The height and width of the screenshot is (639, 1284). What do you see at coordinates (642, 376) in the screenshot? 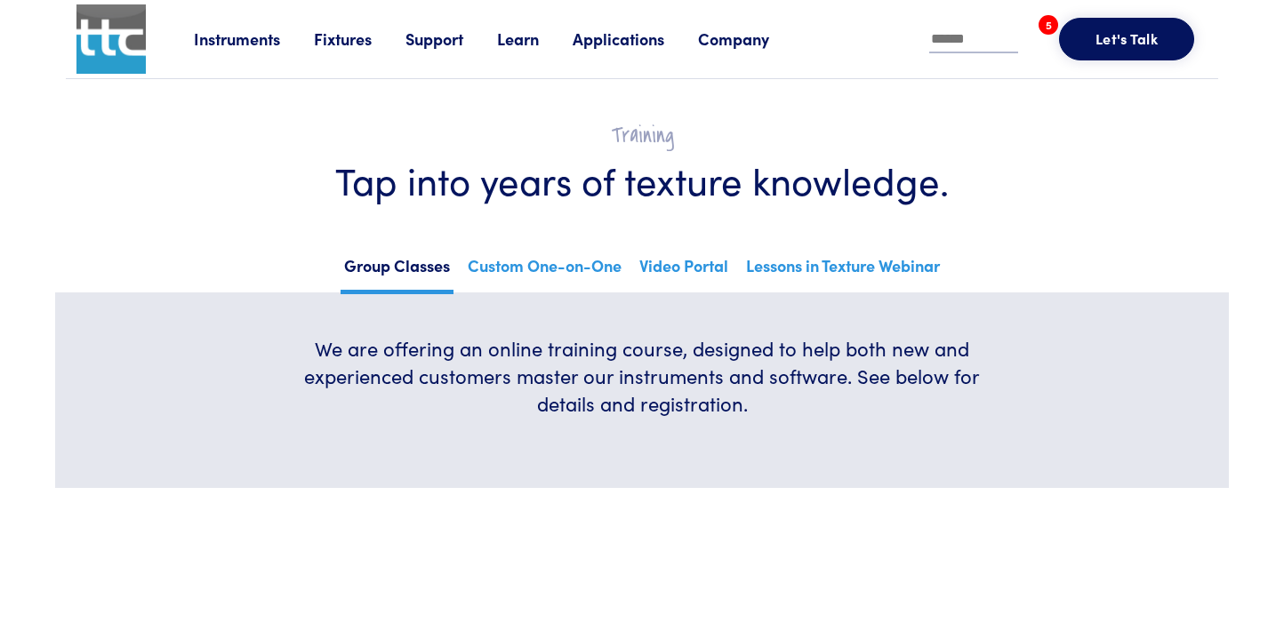
I see `h6: We are offering an online training course, designed to help both new and experienced customers ma...` at bounding box center [642, 376].